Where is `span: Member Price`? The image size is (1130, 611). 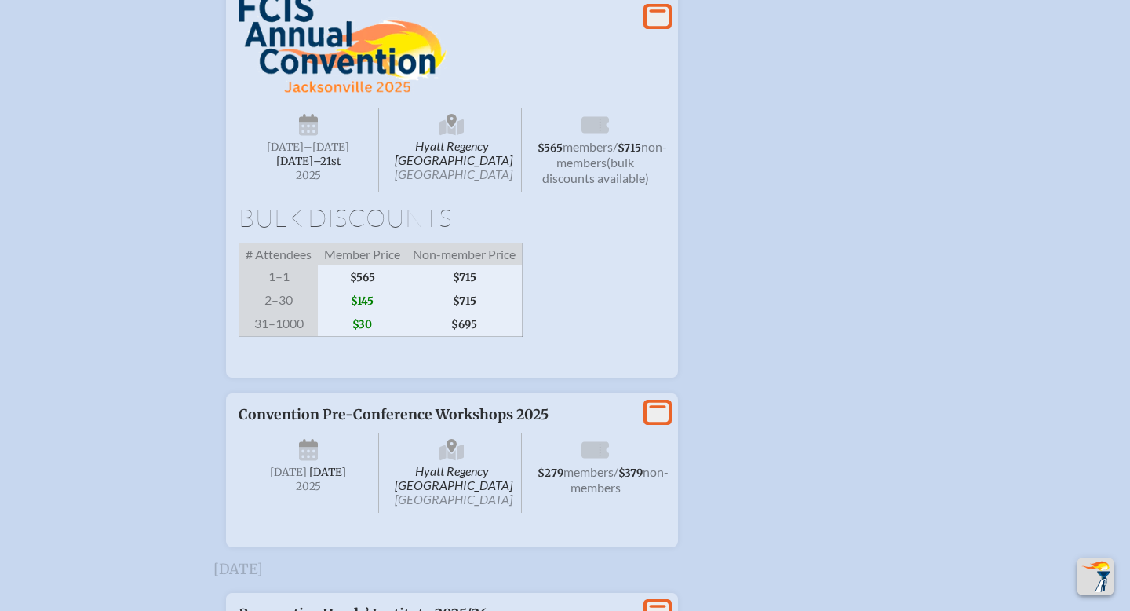 span: Member Price is located at coordinates (362, 254).